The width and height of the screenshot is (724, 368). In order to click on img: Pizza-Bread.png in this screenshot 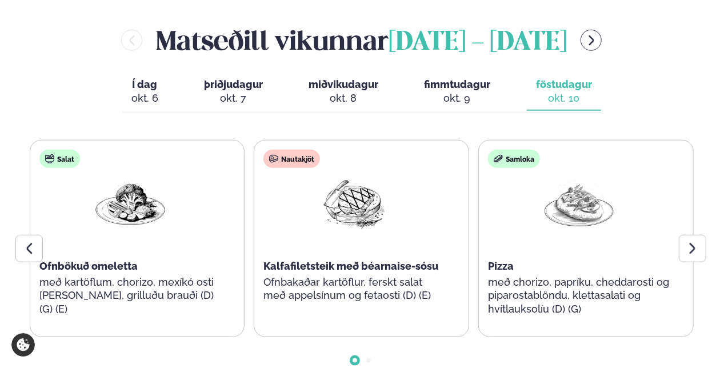, I will do `click(579, 204)`.